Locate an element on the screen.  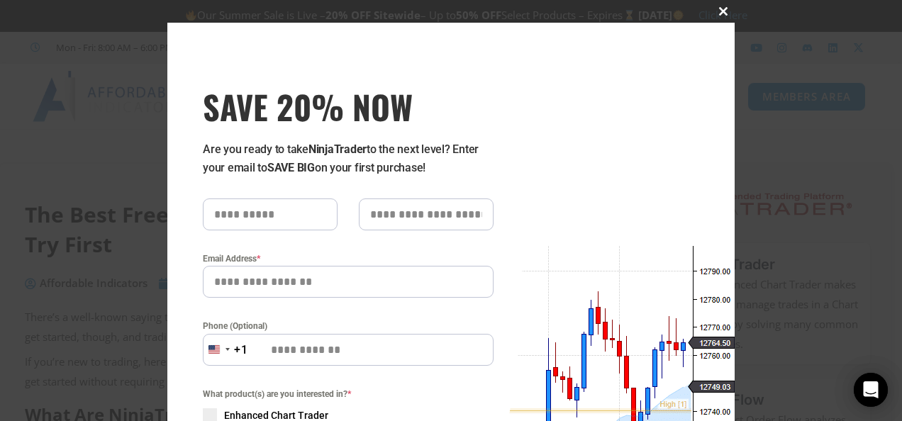
span: SAVE 20% NOW is located at coordinates (348, 106).